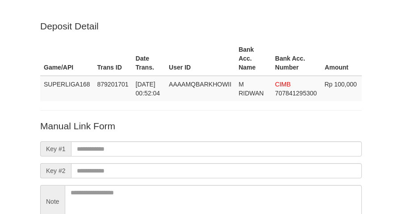 The image size is (402, 214). Describe the element at coordinates (113, 59) in the screenshot. I see `th: Trans ID` at that location.